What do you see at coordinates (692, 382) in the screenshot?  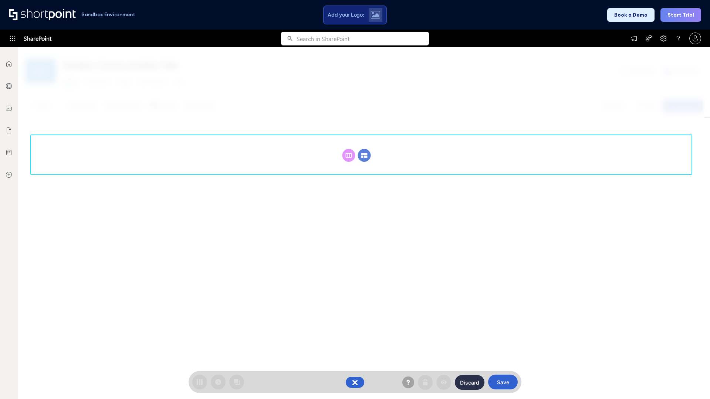 I see `div: Chat Widget` at bounding box center [692, 382].